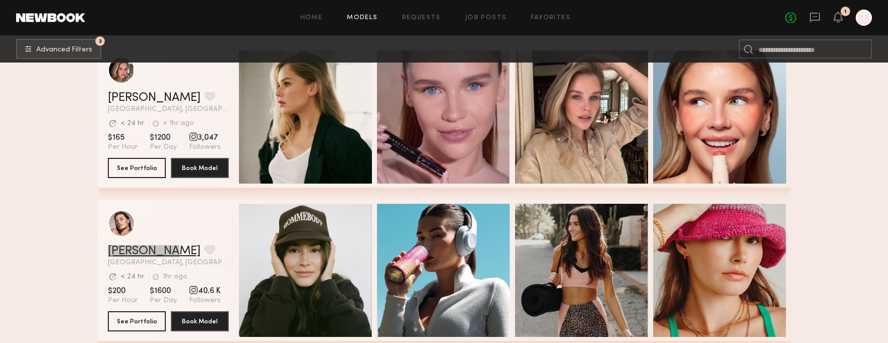 This screenshot has height=343, width=888. Describe the element at coordinates (362, 18) in the screenshot. I see `a: Models` at that location.